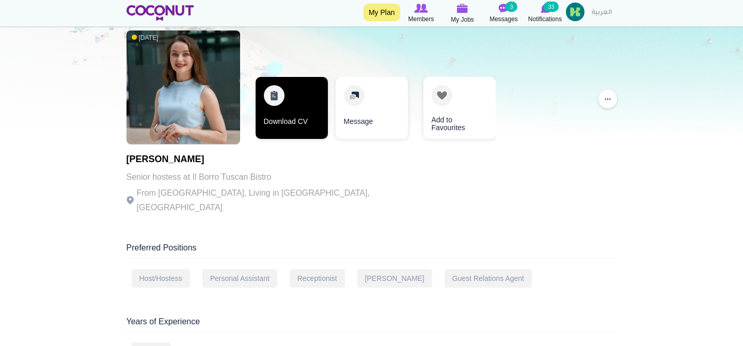  I want to click on span: Members, so click(421, 19).